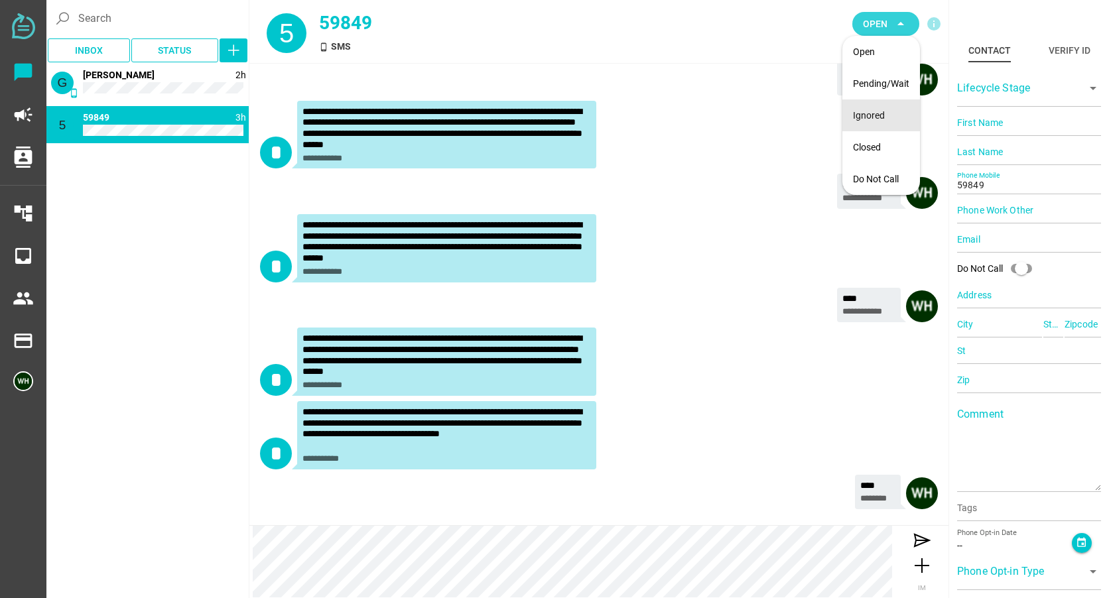 This screenshot has height=598, width=1109. Describe the element at coordinates (1029, 181) in the screenshot. I see `input: Phone Mobile` at that location.